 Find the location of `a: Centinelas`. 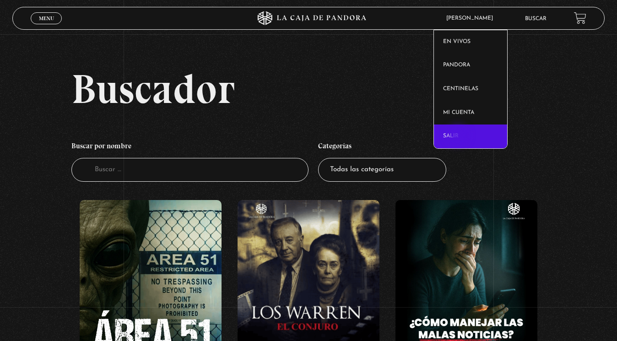

a: Centinelas is located at coordinates (471, 89).